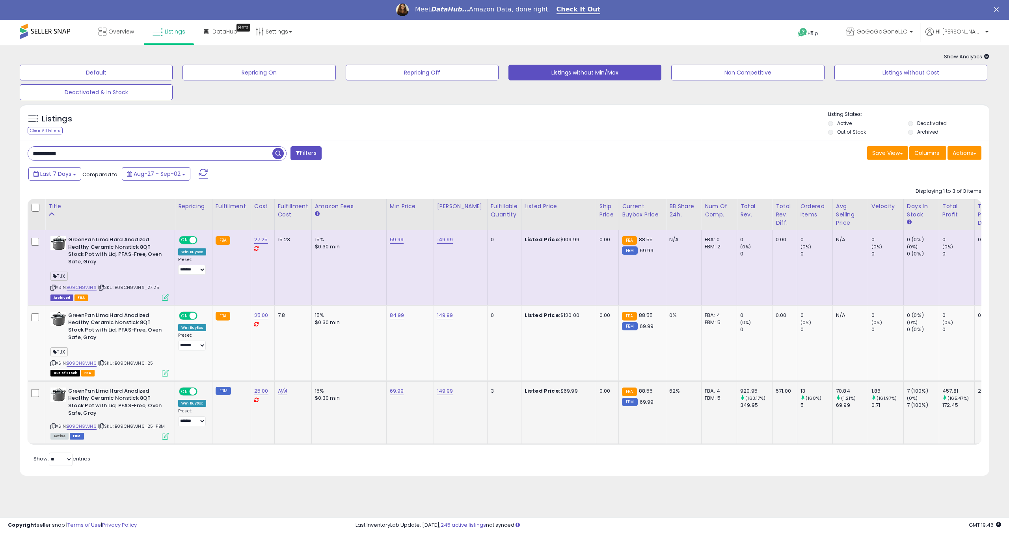 This screenshot has height=533, width=1009. What do you see at coordinates (755, 211) in the screenshot?
I see `div: Total Rev.` at bounding box center [755, 211].